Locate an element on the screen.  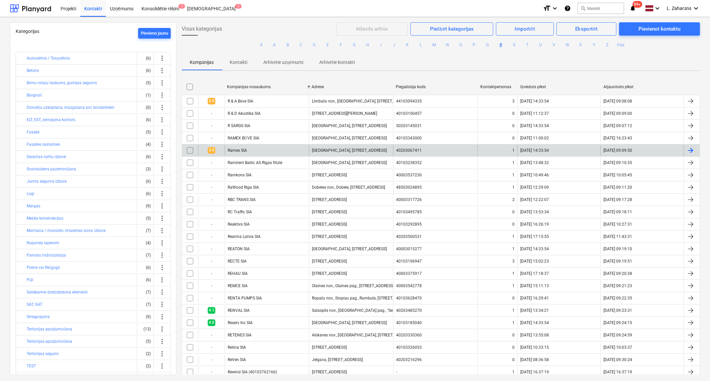
div: 40003317726 is located at coordinates (409, 200).